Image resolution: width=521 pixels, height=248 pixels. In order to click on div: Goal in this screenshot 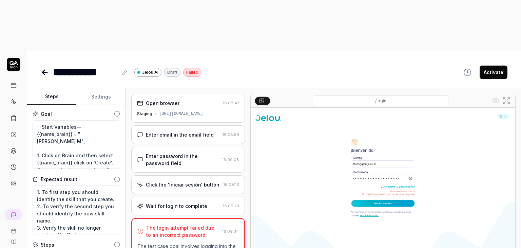, I will do `click(46, 114)`.